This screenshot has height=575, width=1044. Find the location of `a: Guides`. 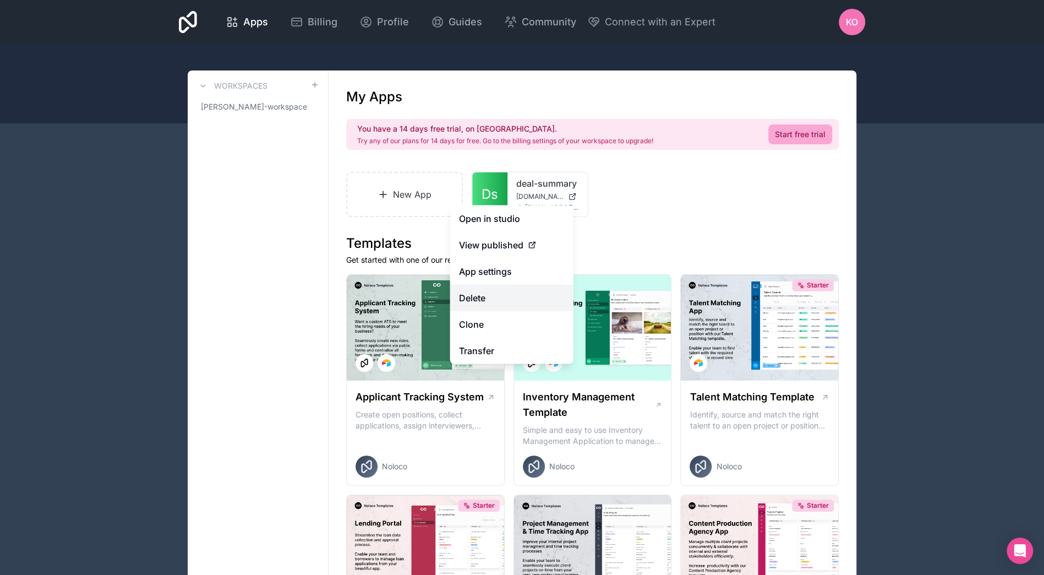

a: Guides is located at coordinates (456, 22).